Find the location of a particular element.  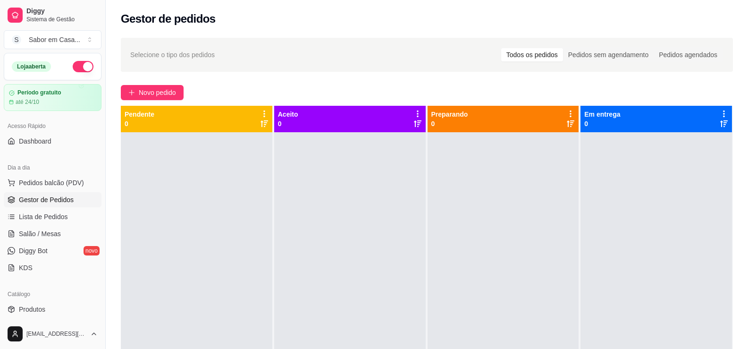

div: Loja aberta is located at coordinates (31, 67).